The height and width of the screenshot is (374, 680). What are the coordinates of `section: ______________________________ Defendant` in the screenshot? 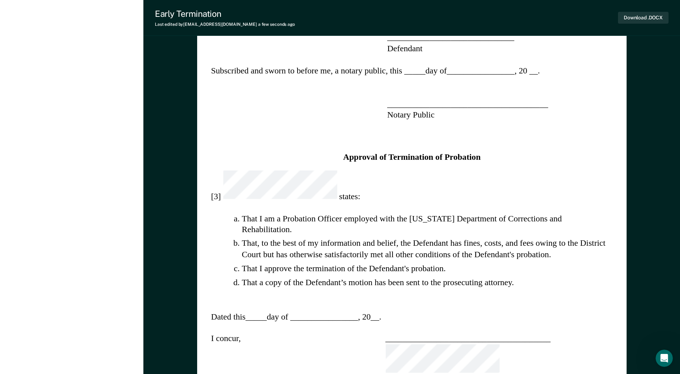 It's located at (451, 42).